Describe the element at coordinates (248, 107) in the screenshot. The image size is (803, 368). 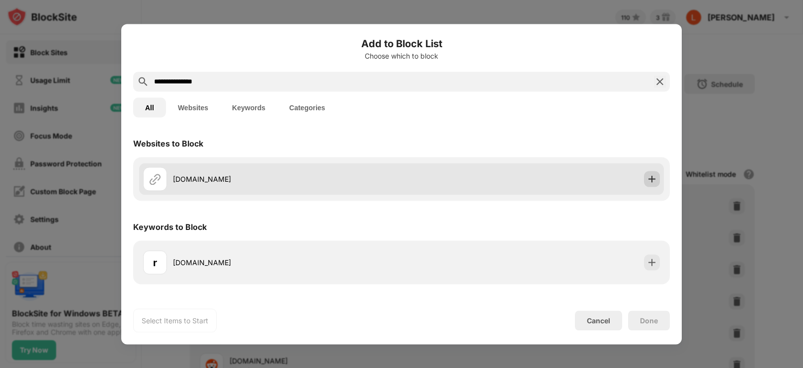
I see `button: Keywords` at that location.